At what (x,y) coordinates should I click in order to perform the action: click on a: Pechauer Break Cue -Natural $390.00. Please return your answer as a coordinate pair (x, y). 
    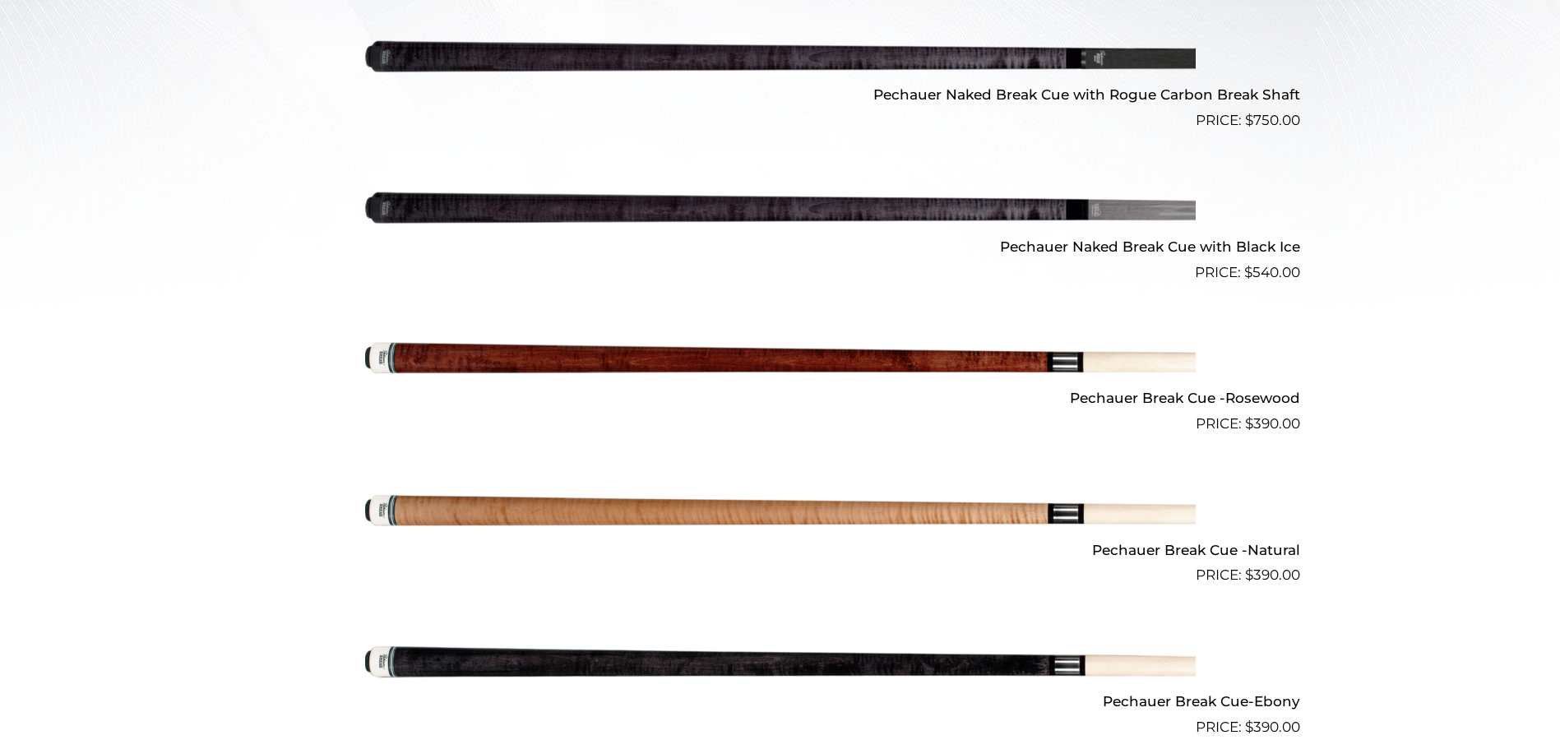
    Looking at the image, I should click on (780, 514).